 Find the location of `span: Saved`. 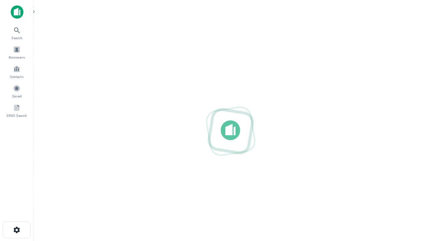

span: Saved is located at coordinates (17, 96).